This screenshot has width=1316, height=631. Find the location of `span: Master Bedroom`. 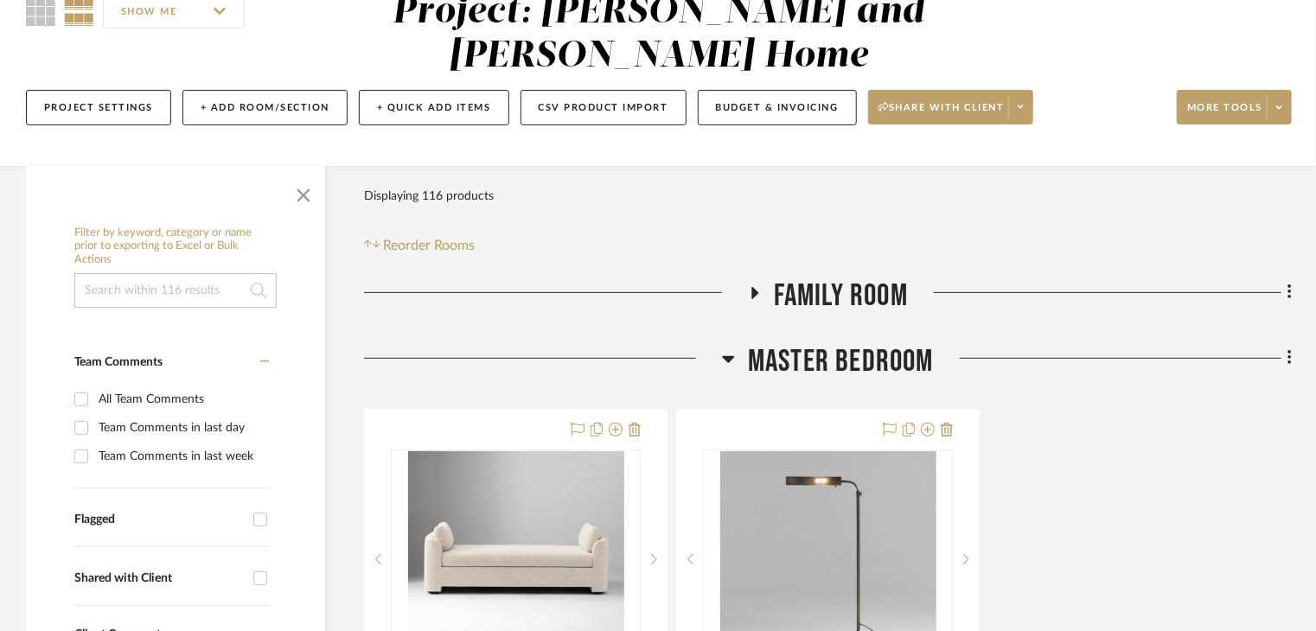

span: Master Bedroom is located at coordinates (840, 361).